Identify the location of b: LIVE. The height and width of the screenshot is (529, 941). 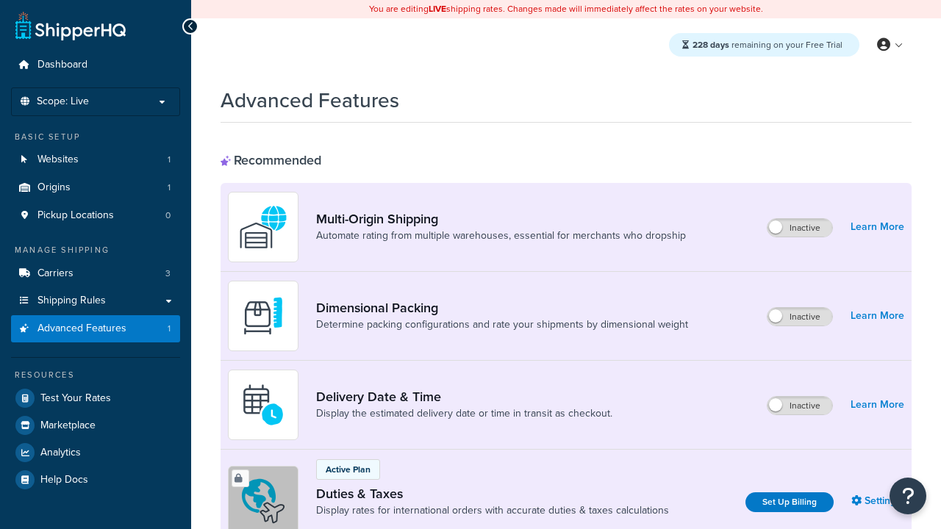
(437, 9).